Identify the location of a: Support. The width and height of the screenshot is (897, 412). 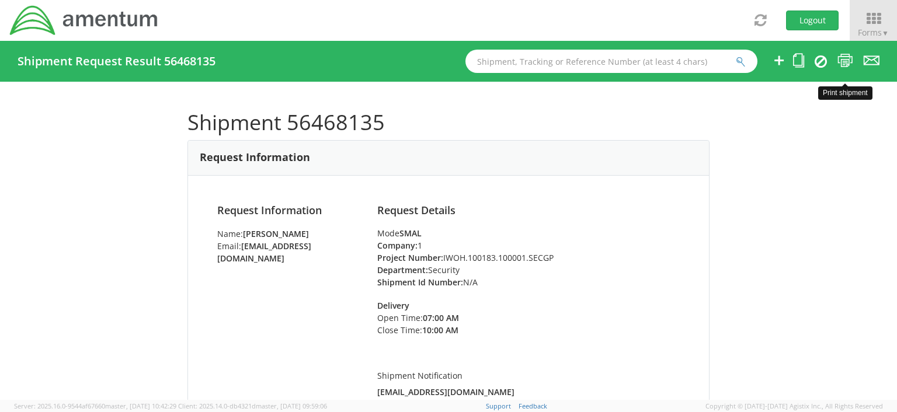
(498, 406).